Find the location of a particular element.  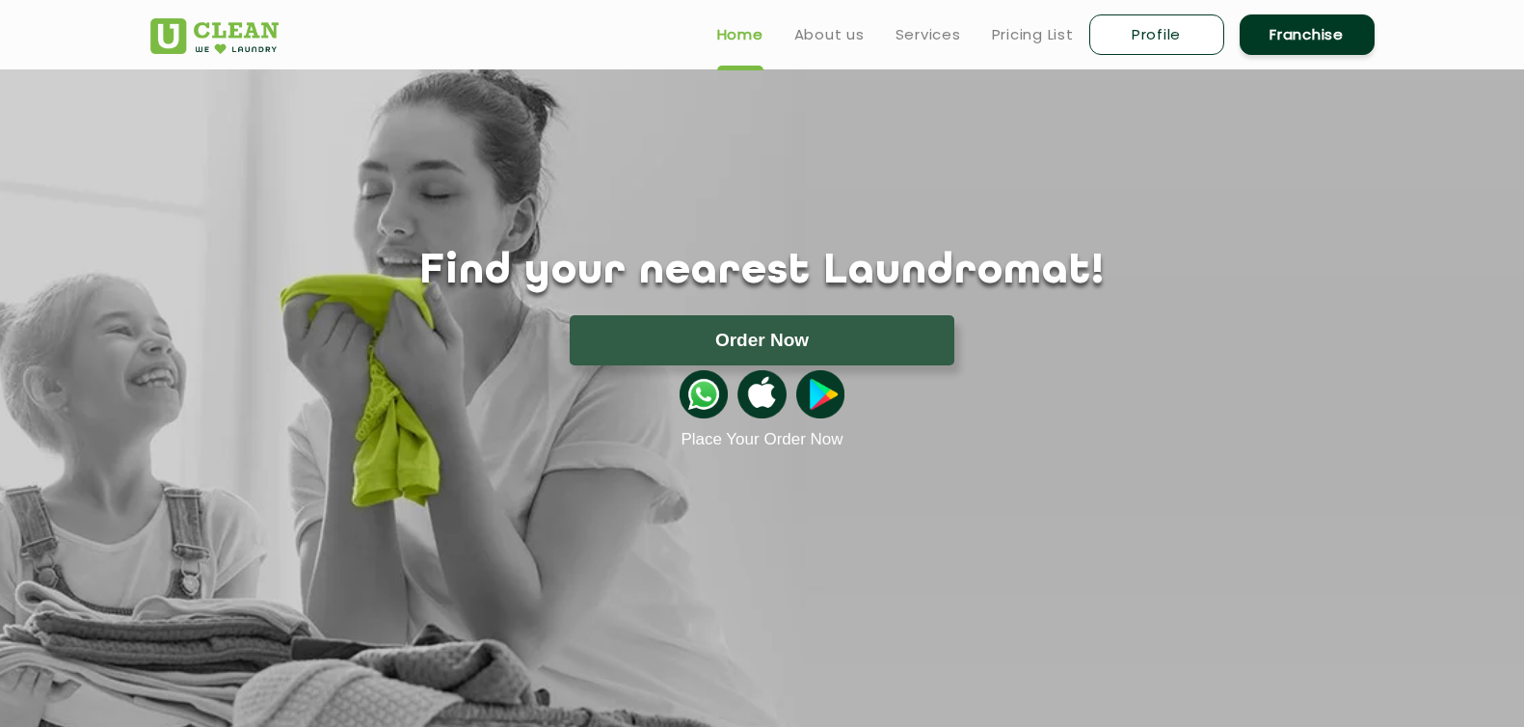

a: Franchise is located at coordinates (1307, 35).